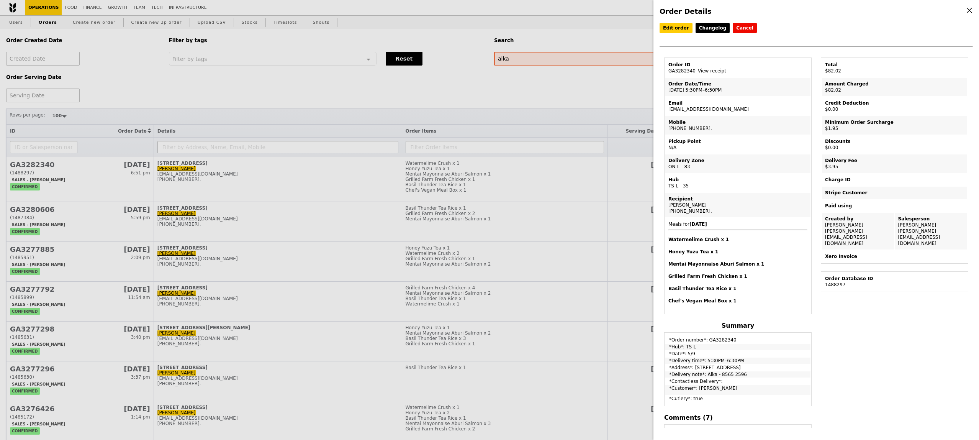 The width and height of the screenshot is (979, 440). I want to click on td: N/A, so click(737, 144).